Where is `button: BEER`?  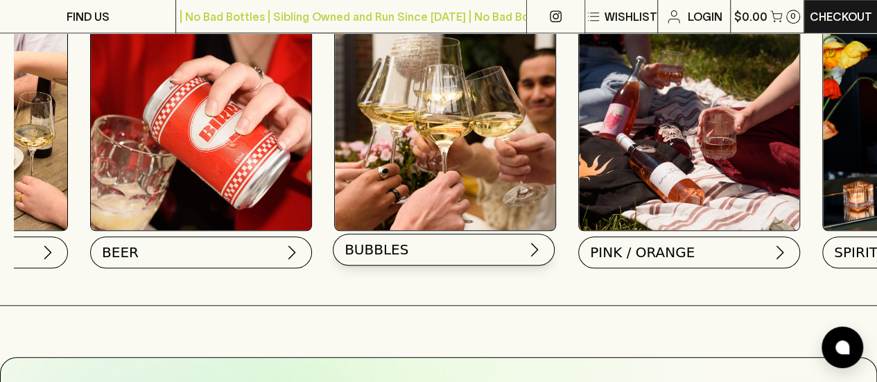 button: BEER is located at coordinates (201, 252).